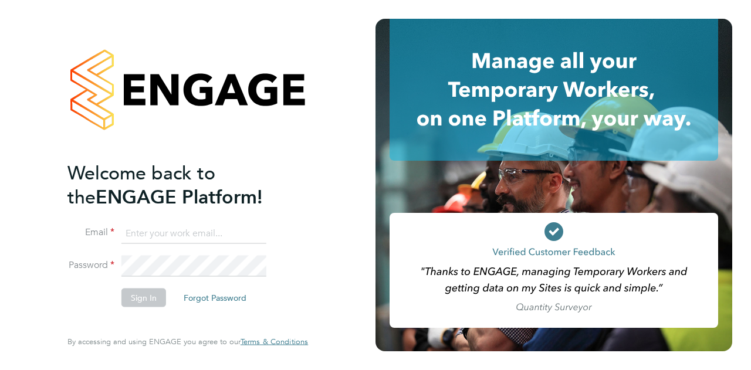  Describe the element at coordinates (215, 298) in the screenshot. I see `button: Forgot Password` at that location.